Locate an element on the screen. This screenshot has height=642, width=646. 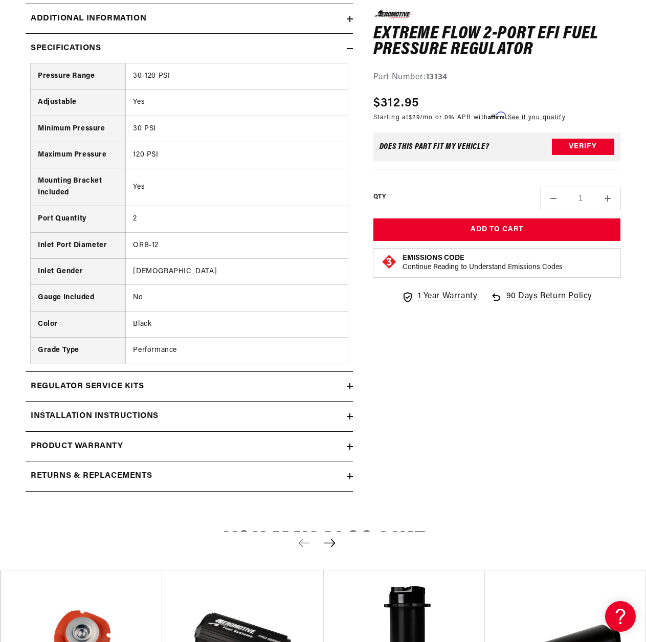
p: Continue Reading to Understand Emissions Codes is located at coordinates (482, 268).